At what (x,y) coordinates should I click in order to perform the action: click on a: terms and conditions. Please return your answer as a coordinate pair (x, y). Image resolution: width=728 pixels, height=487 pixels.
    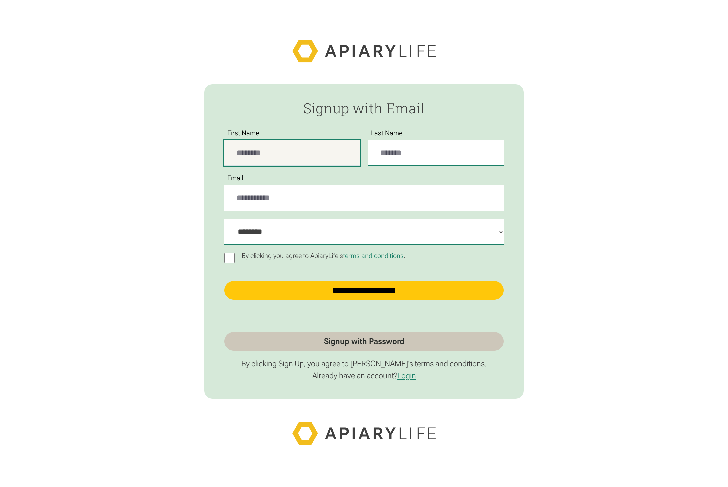
    Looking at the image, I should click on (373, 256).